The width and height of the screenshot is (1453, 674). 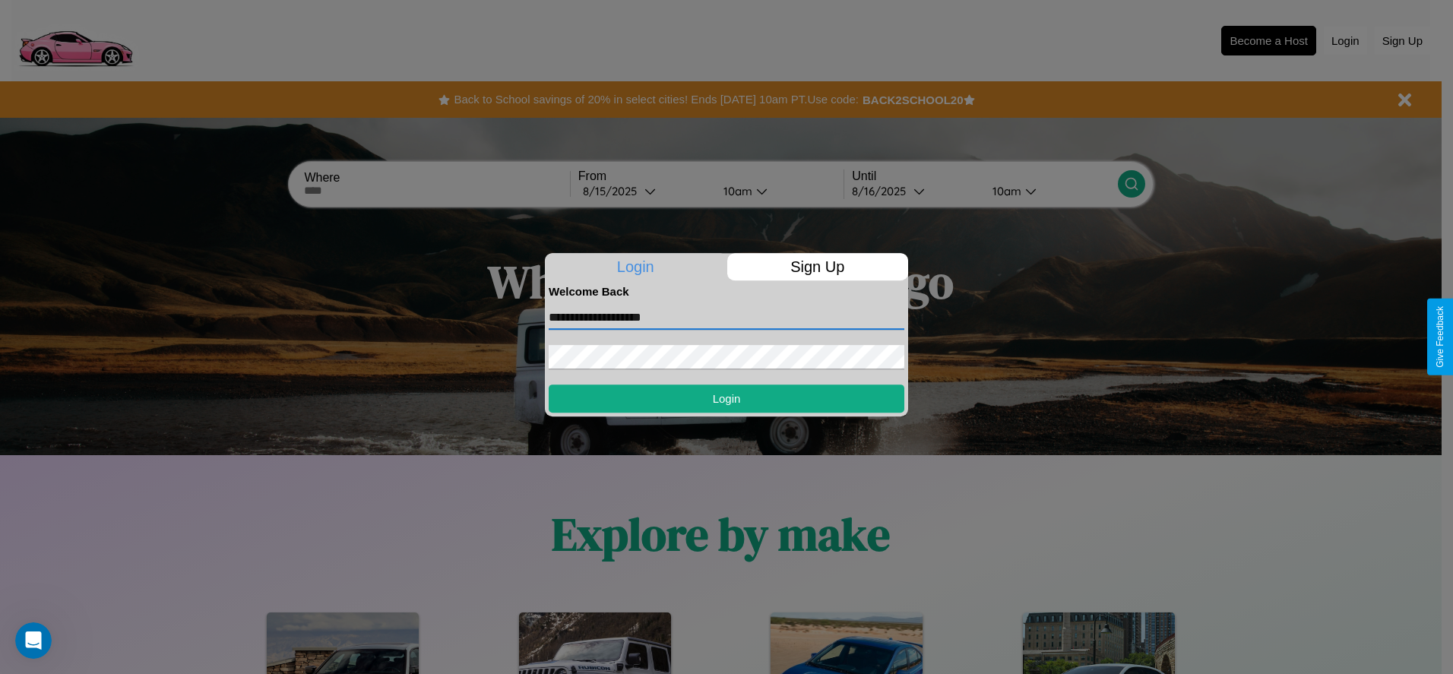 I want to click on h4: Welcome Back, so click(x=726, y=291).